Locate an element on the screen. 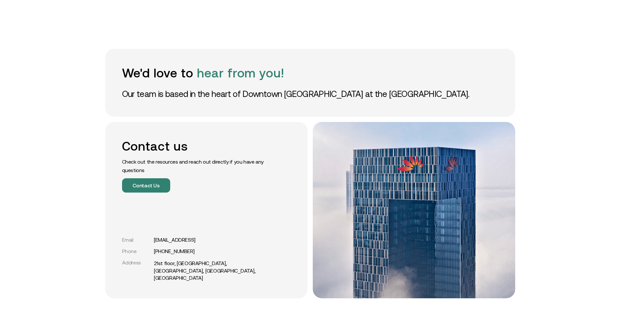 Image resolution: width=620 pixels, height=310 pixels. div: Email is located at coordinates (137, 240).